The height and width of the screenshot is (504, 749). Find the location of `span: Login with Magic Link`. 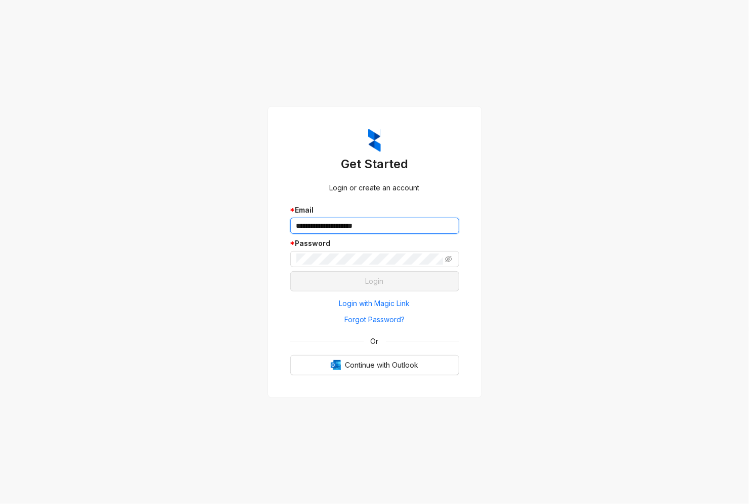

span: Login with Magic Link is located at coordinates (375, 304).